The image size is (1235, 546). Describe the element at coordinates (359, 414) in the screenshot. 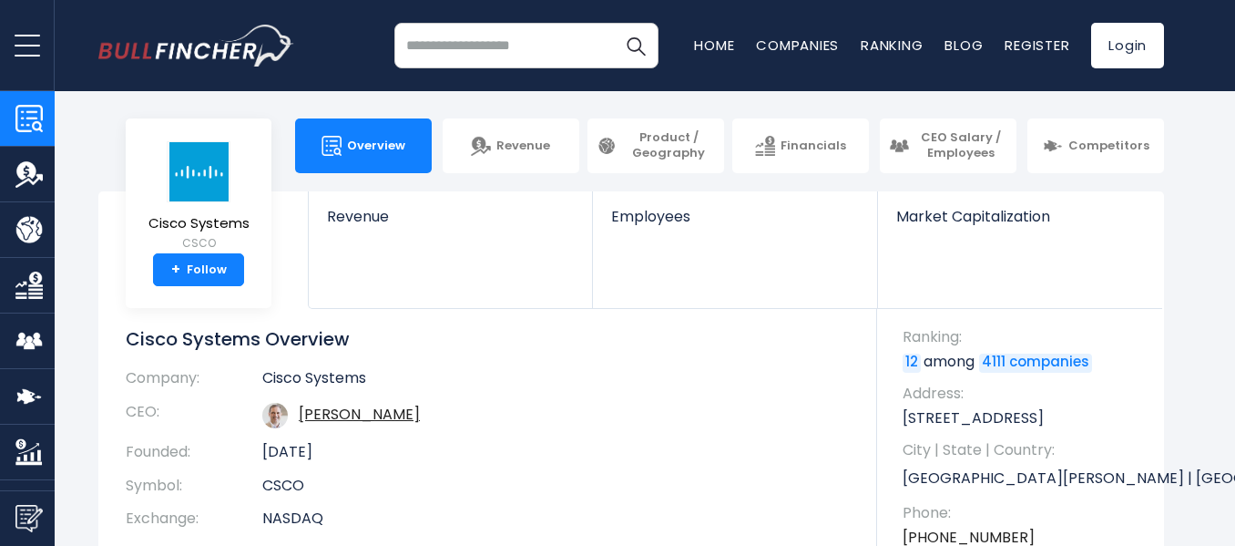

I see `a: ceo` at that location.